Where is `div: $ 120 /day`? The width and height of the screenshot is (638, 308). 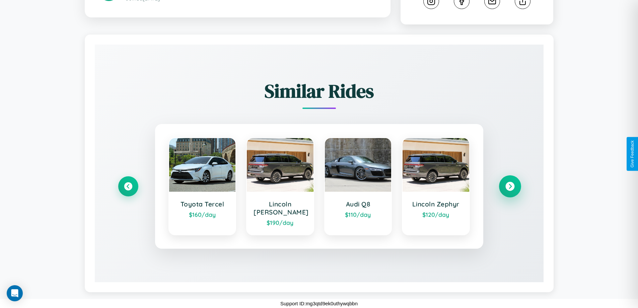 div: $ 120 /day is located at coordinates (436, 214).